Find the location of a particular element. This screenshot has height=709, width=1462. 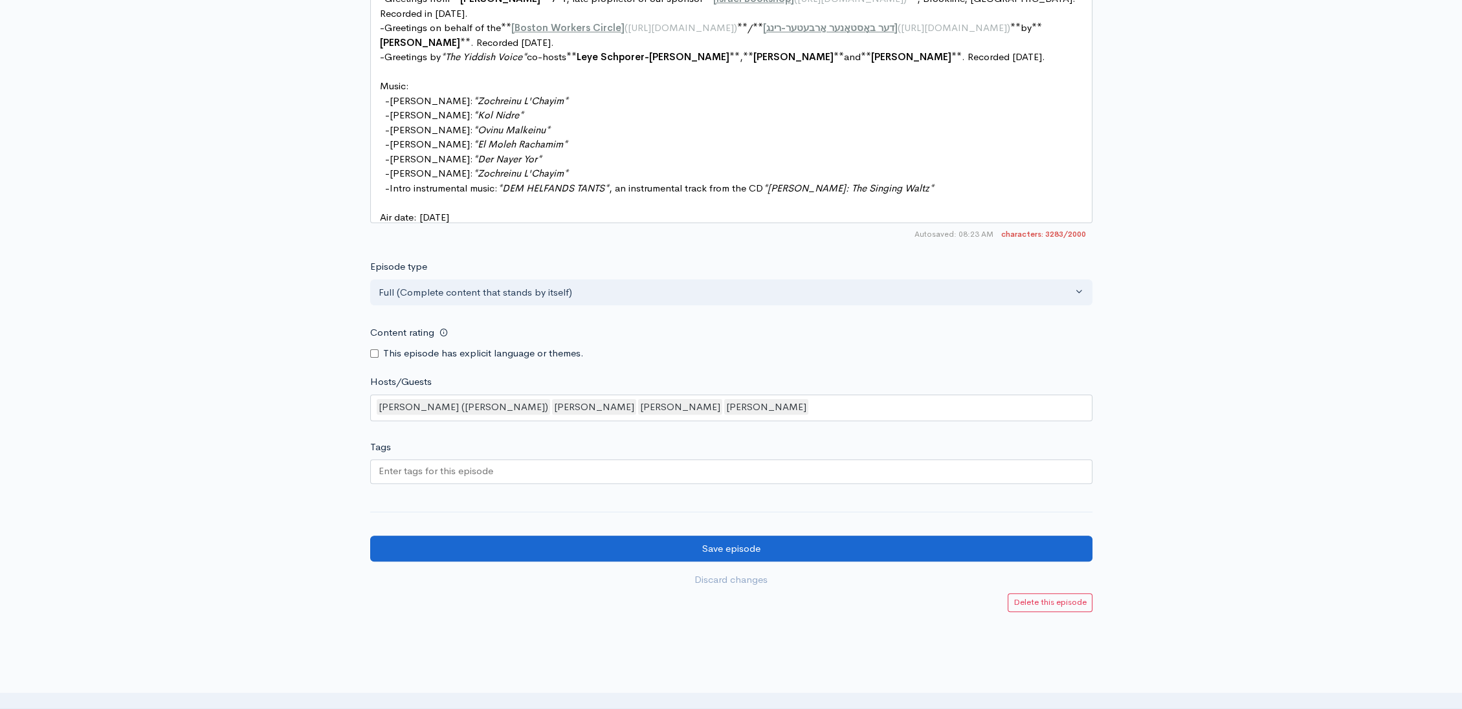

span: The Yiddish Voice is located at coordinates (483, 56).